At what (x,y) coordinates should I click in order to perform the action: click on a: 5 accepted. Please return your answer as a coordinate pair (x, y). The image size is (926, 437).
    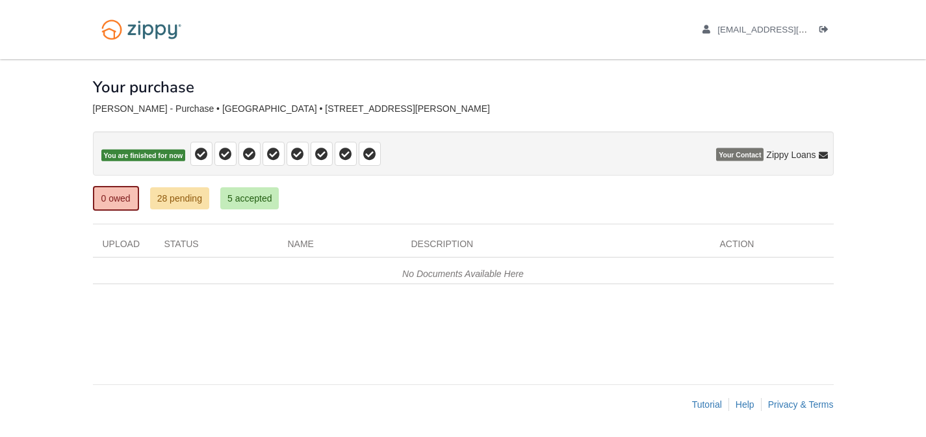
    Looking at the image, I should click on (250, 198).